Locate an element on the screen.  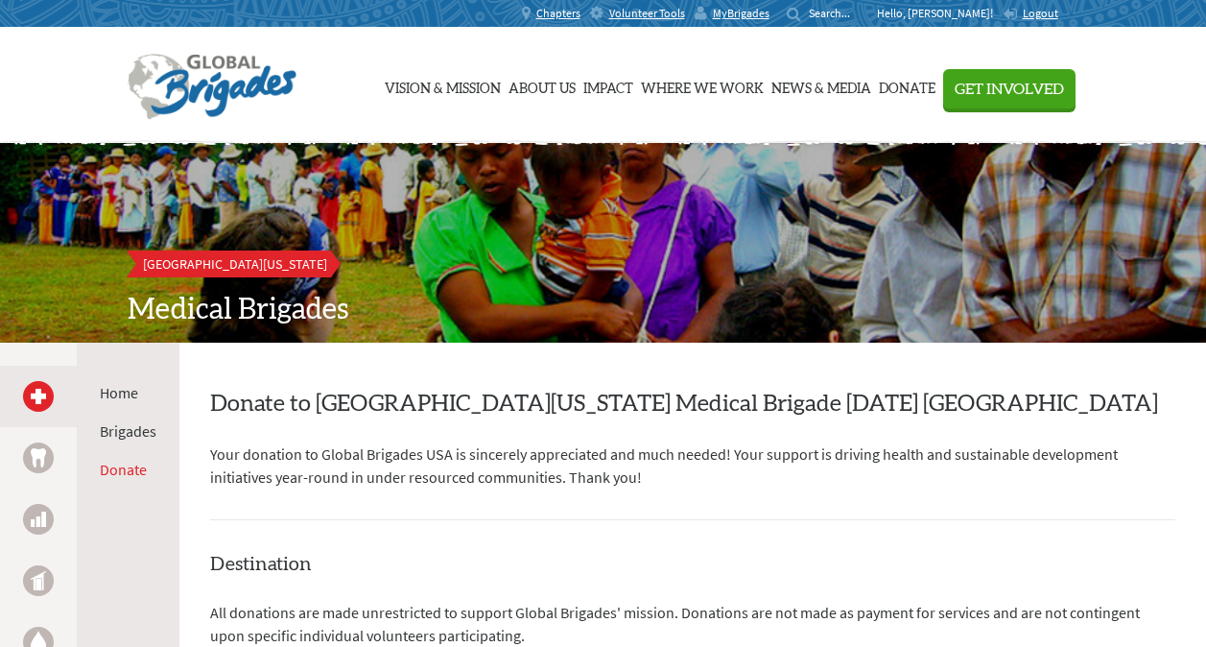
p: All donations are made unrestricted to support Global Brigades' mission. Donations are not made a... is located at coordinates (693, 624).